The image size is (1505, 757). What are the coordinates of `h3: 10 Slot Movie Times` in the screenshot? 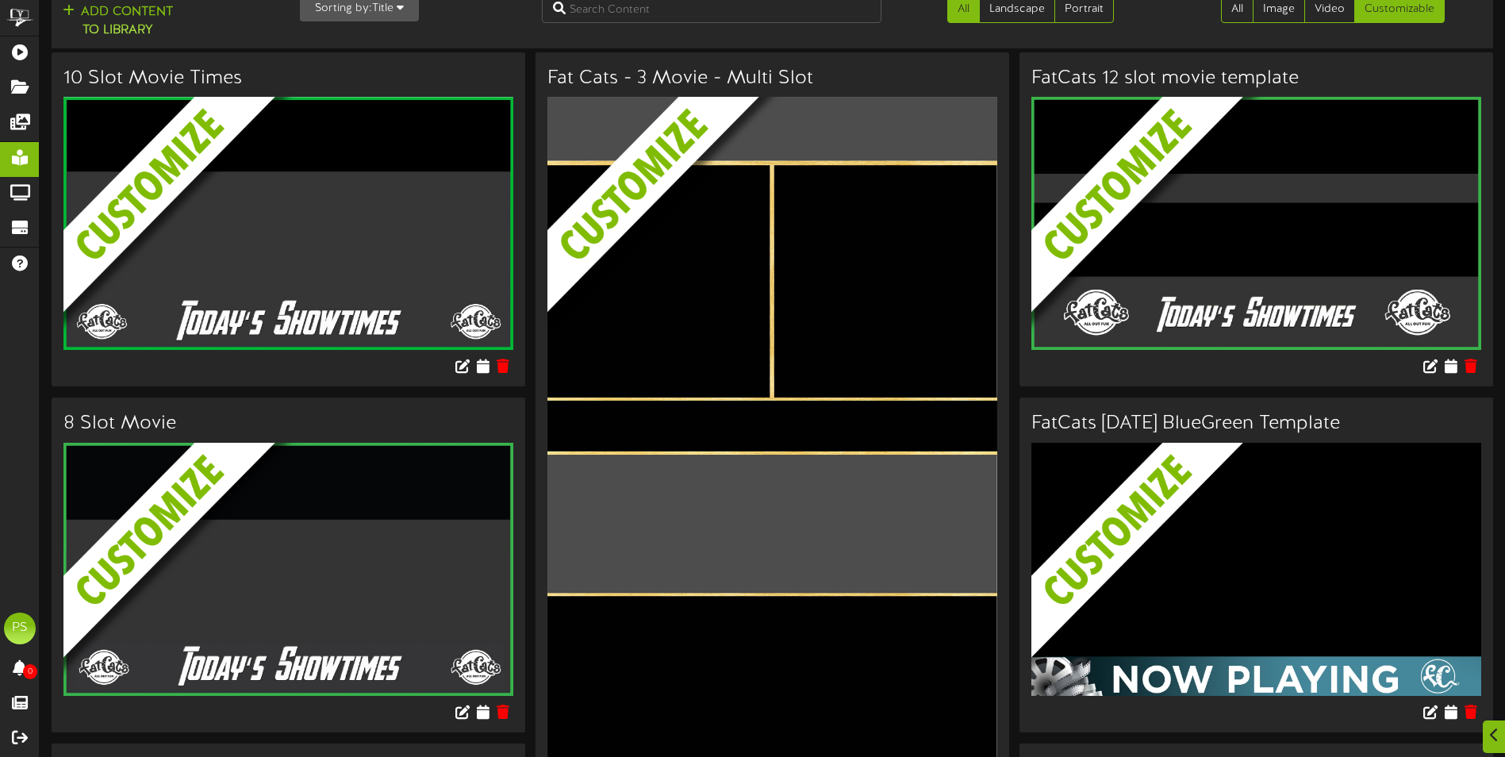 It's located at (288, 79).